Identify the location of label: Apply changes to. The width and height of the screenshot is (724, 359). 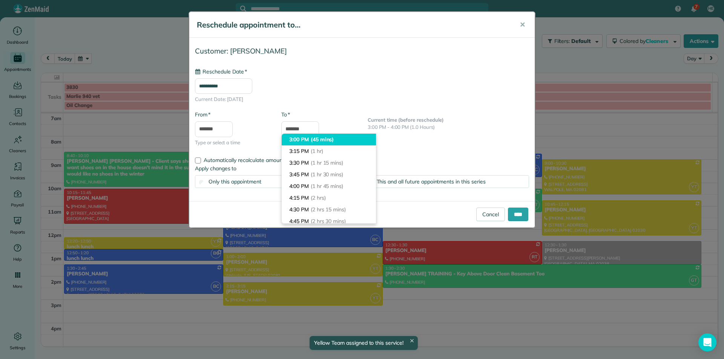
(362, 169).